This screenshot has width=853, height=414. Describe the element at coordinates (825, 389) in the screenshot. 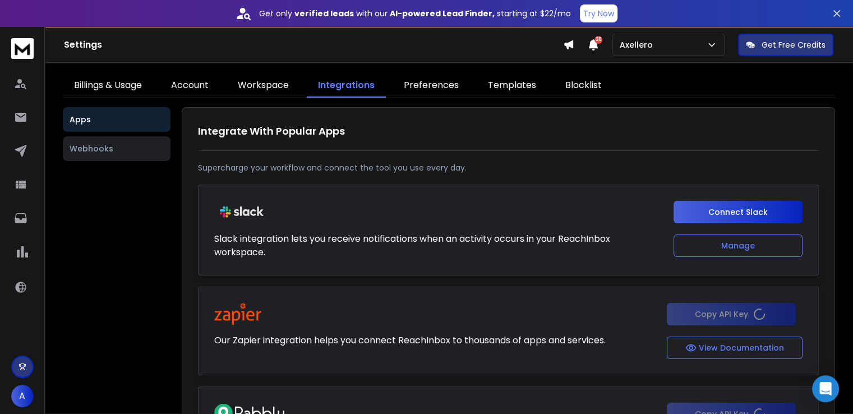

I see `div: Open Intercom Messenger` at that location.